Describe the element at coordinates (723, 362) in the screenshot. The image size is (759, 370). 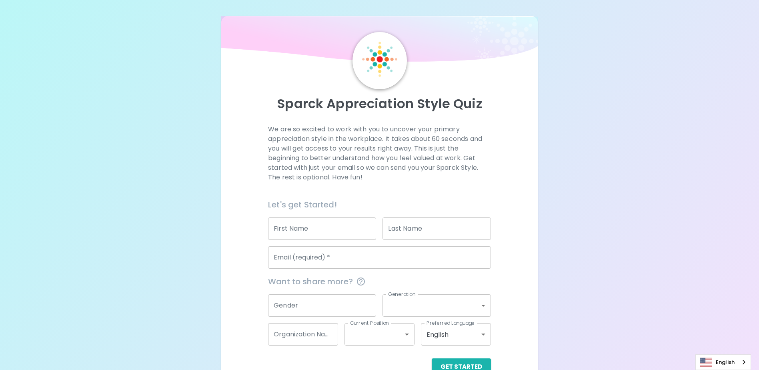
I see `a: English` at that location.